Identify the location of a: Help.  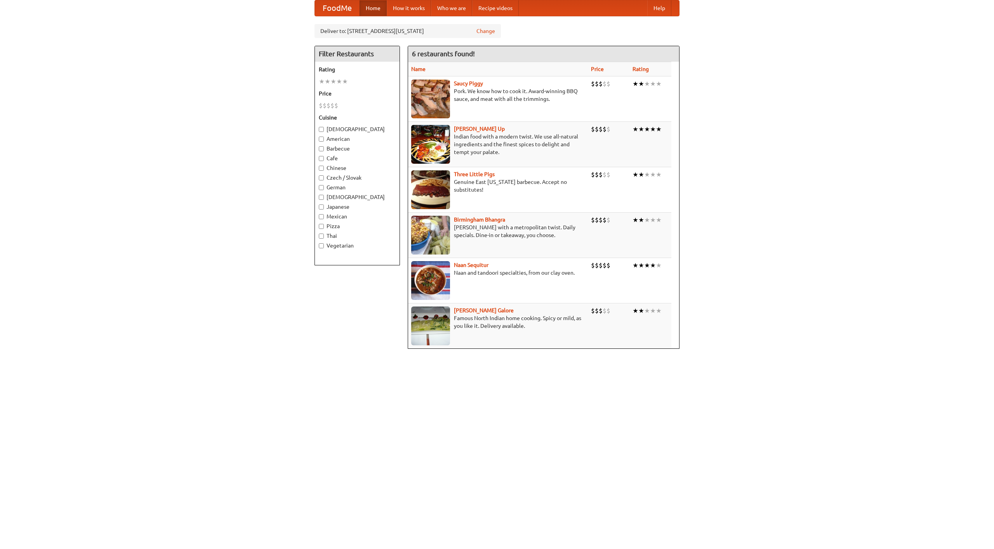
(659, 8).